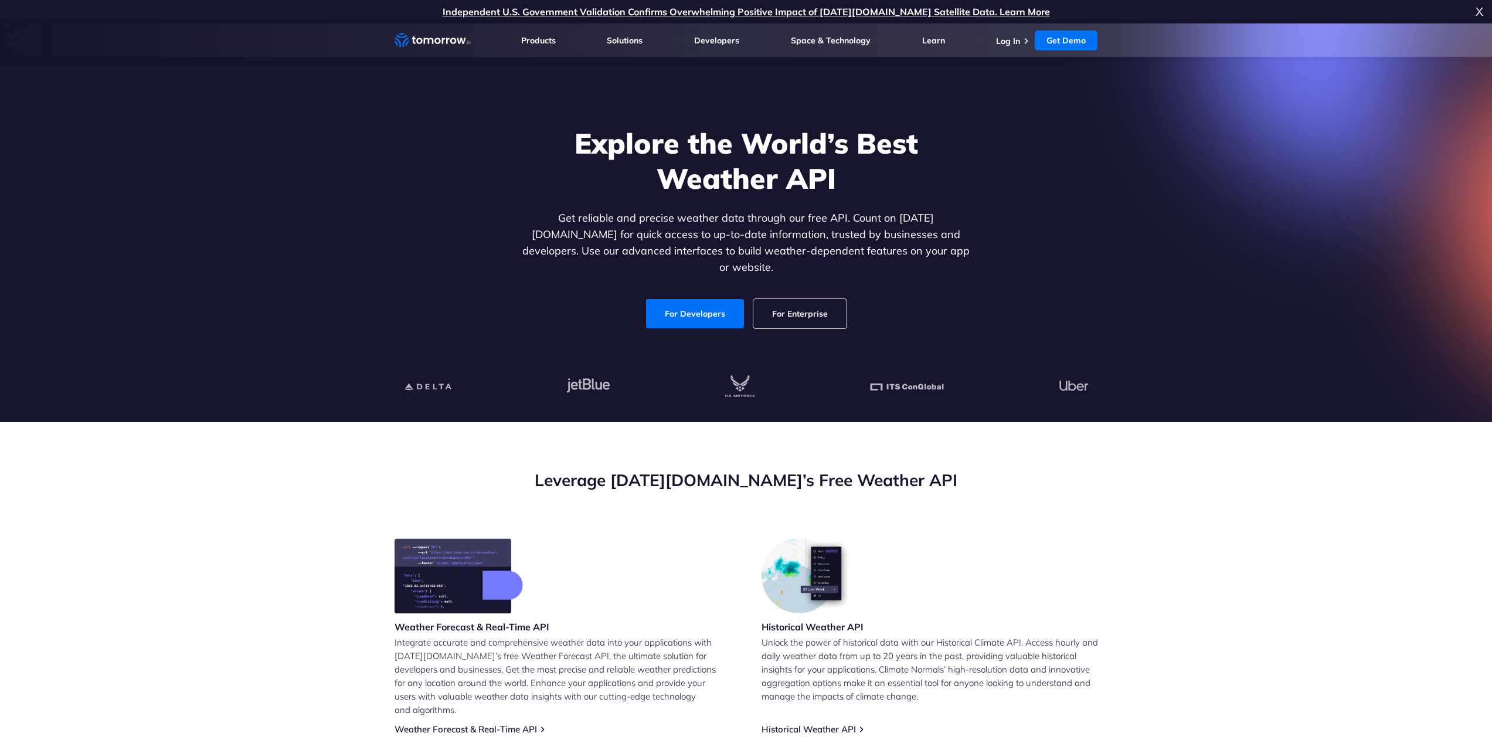  What do you see at coordinates (716, 40) in the screenshot?
I see `a: Developers` at bounding box center [716, 40].